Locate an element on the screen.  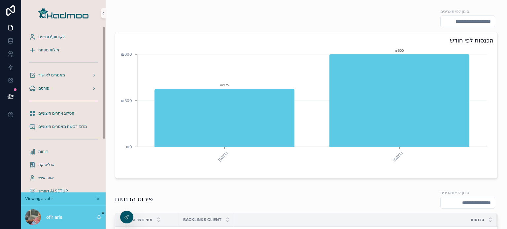
span: הכנסות is located at coordinates (477, 220).